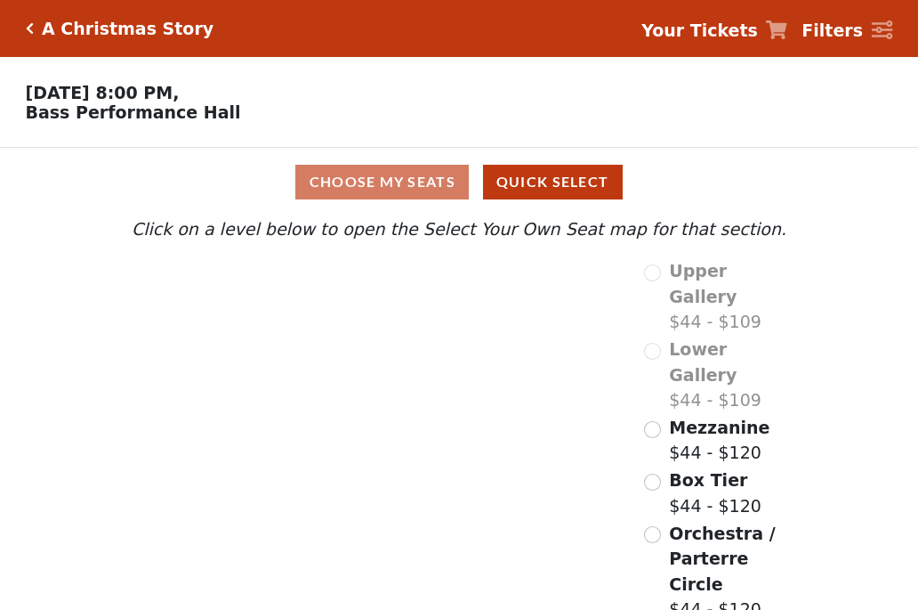 The width and height of the screenshot is (918, 610). Describe the element at coordinates (337, 341) in the screenshot. I see `path: Lower Gallery - Seats Available: 0` at that location.